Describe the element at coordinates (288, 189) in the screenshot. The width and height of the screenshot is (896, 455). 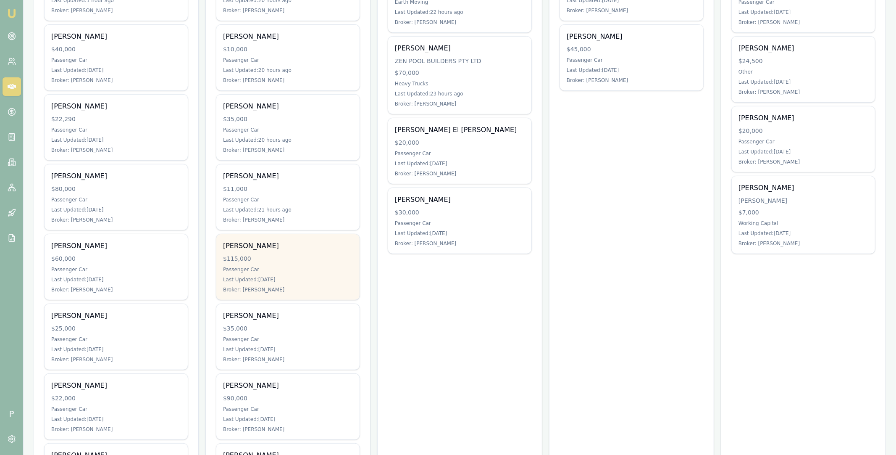
I see `div: $11,000` at that location.